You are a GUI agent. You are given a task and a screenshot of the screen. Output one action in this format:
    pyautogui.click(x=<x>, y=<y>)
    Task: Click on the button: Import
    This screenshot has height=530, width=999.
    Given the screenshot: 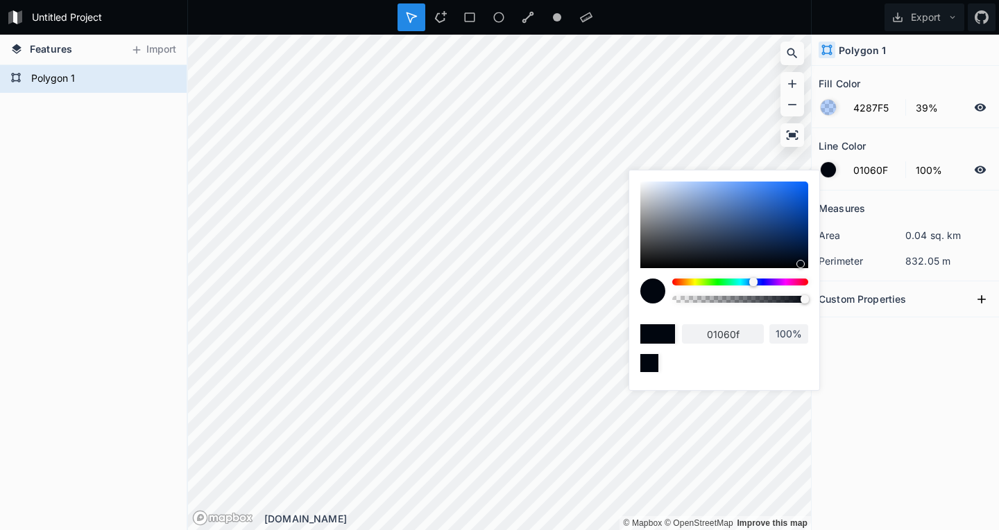 What is the action you would take?
    pyautogui.click(x=153, y=50)
    